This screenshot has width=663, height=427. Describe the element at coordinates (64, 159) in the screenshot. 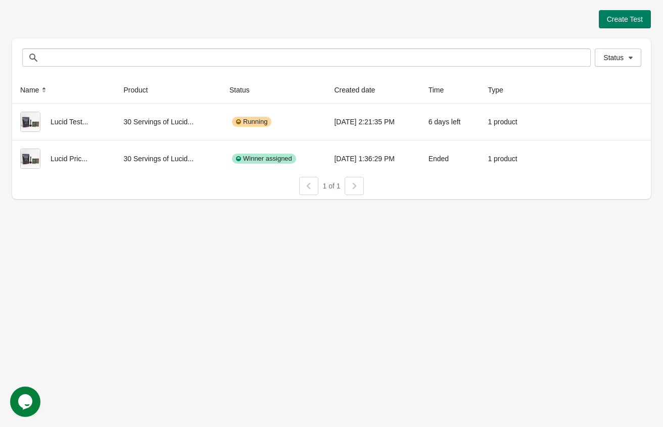

I see `div: Lucid Pric...` at that location.